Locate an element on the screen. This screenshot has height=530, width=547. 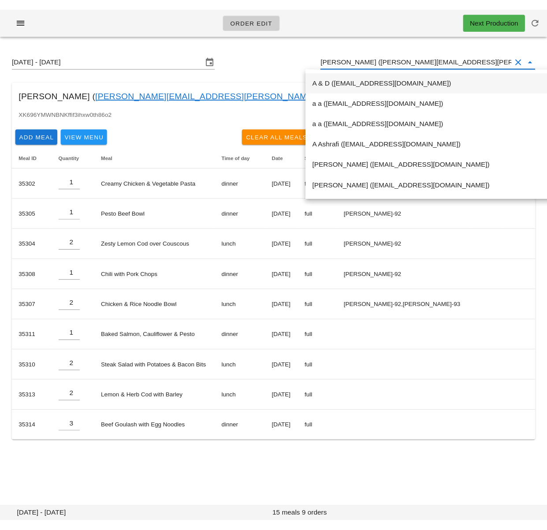
th: Stream: Not sorted. Activate to sort ascending. is located at coordinates (330, 154).